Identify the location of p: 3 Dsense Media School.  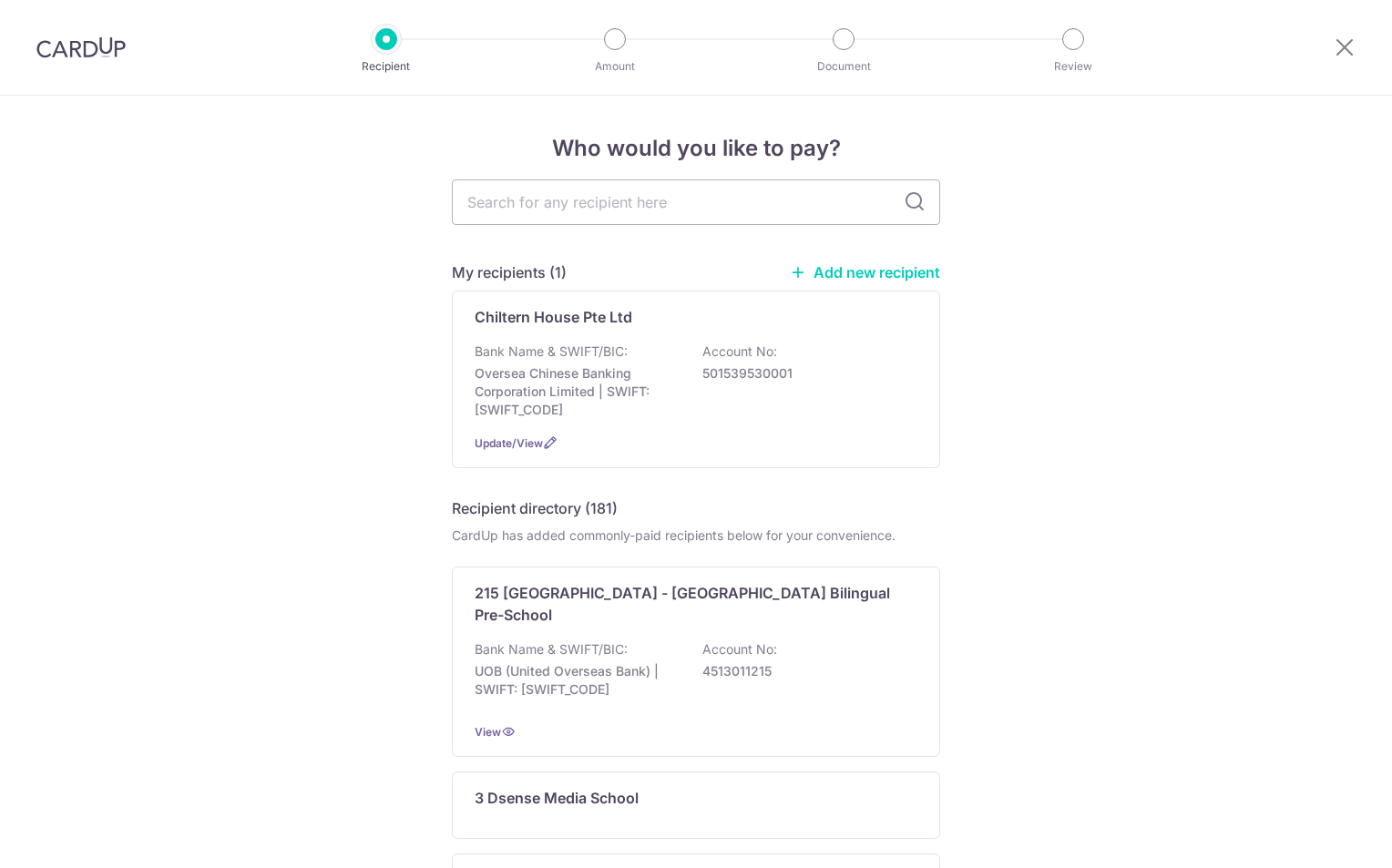
(557, 798).